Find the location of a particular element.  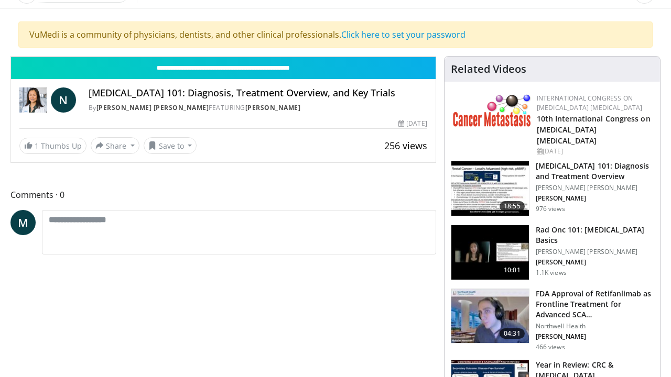

p: 1.1K views is located at coordinates (551, 273).